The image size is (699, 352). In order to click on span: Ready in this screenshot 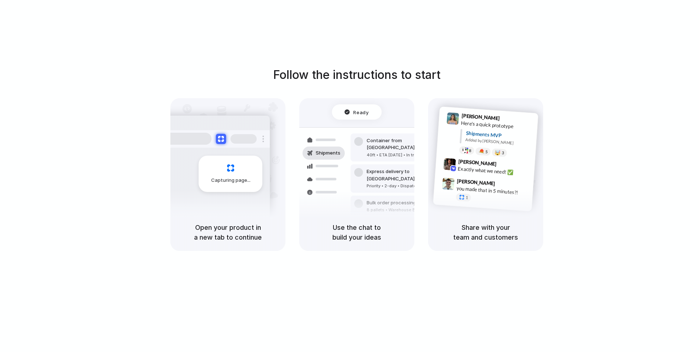, I will do `click(361, 112)`.